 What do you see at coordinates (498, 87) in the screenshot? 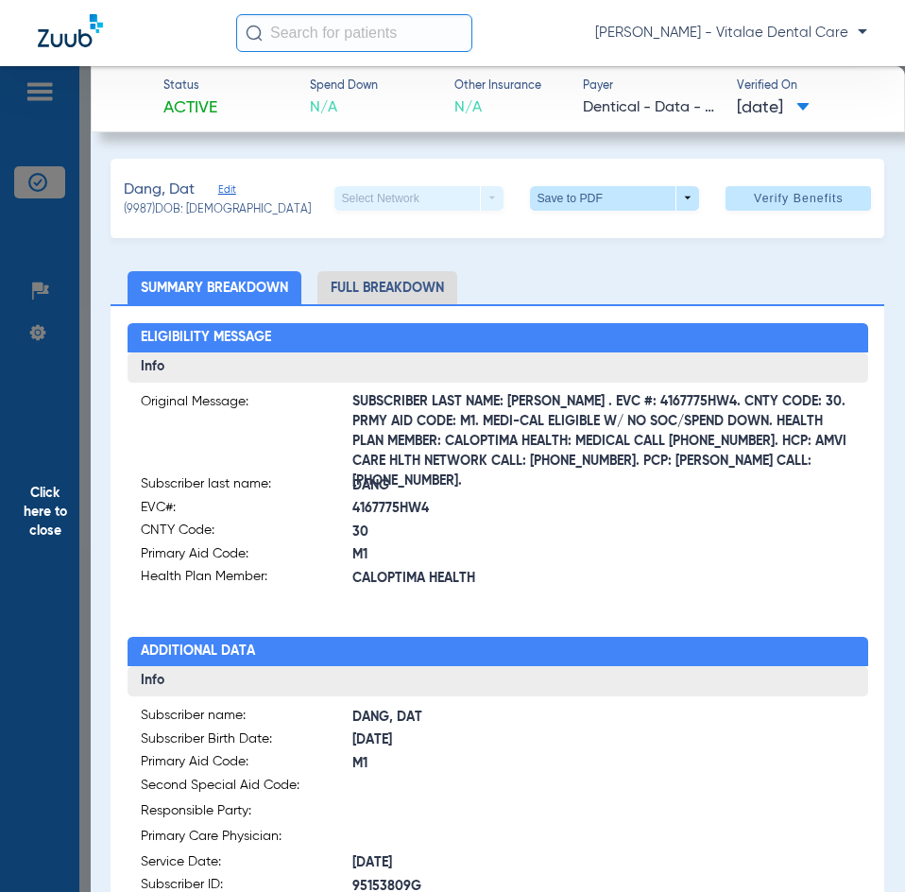
I see `span: Other Insurance` at bounding box center [498, 87].